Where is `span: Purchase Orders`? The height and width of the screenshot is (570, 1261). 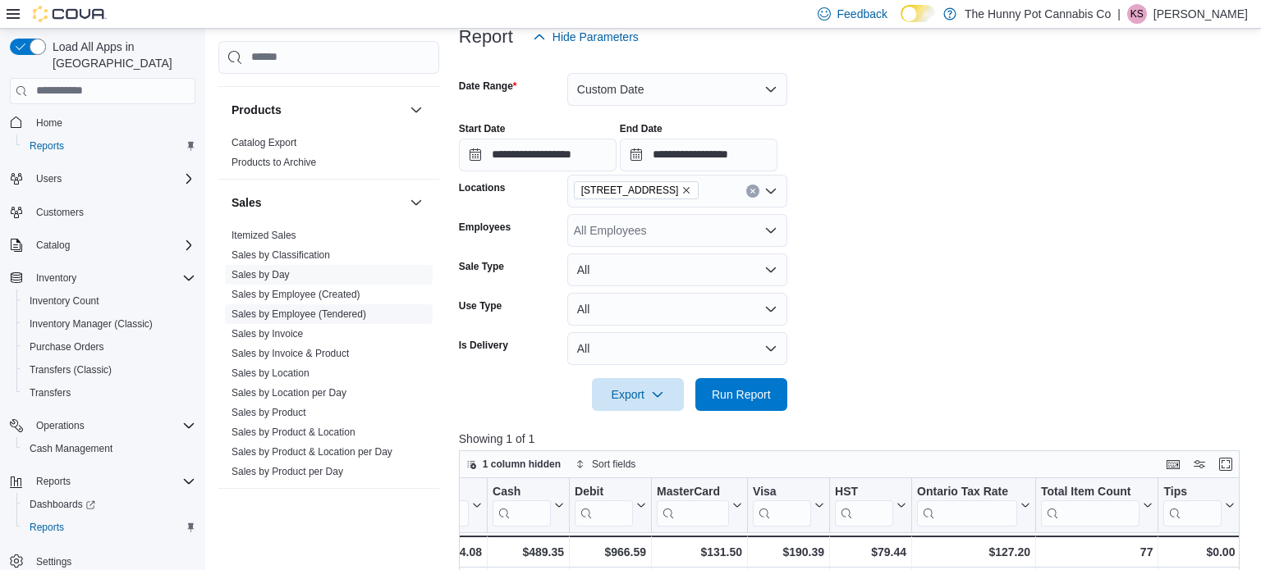 span: Purchase Orders is located at coordinates (109, 347).